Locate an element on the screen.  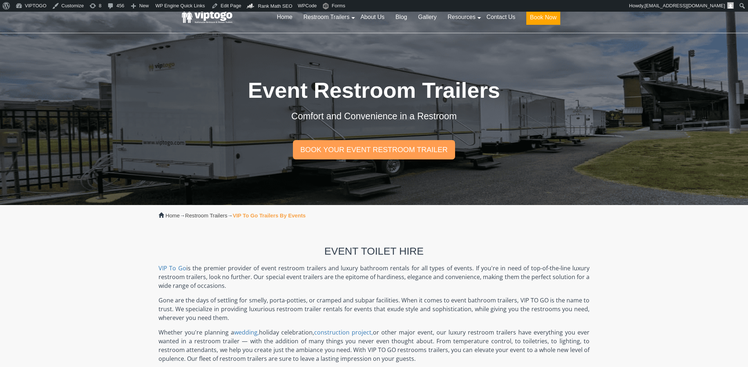
a: About Us is located at coordinates (372, 17).